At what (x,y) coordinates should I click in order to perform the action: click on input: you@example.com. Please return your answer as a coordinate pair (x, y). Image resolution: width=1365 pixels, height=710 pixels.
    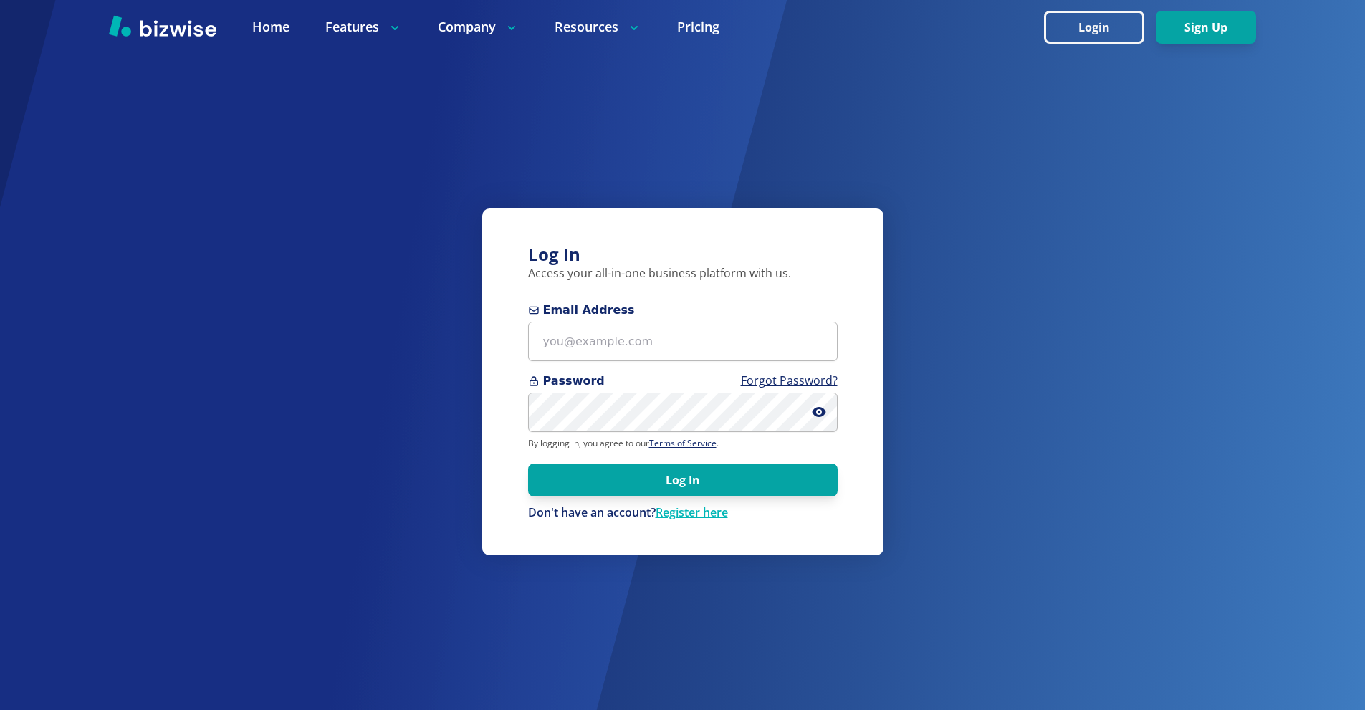
    Looking at the image, I should click on (683, 341).